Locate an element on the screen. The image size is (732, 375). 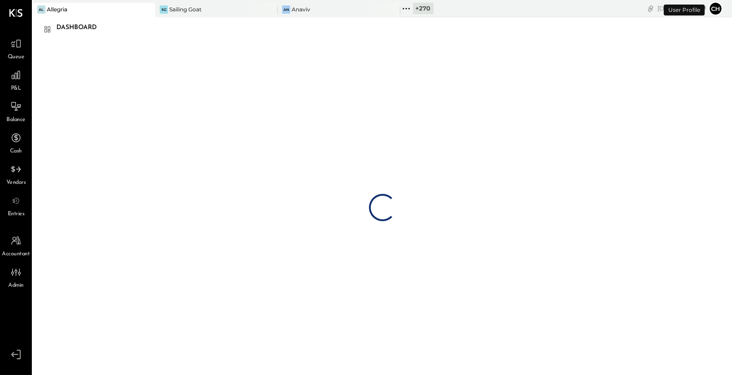
div: Anaviv is located at coordinates (301, 9).